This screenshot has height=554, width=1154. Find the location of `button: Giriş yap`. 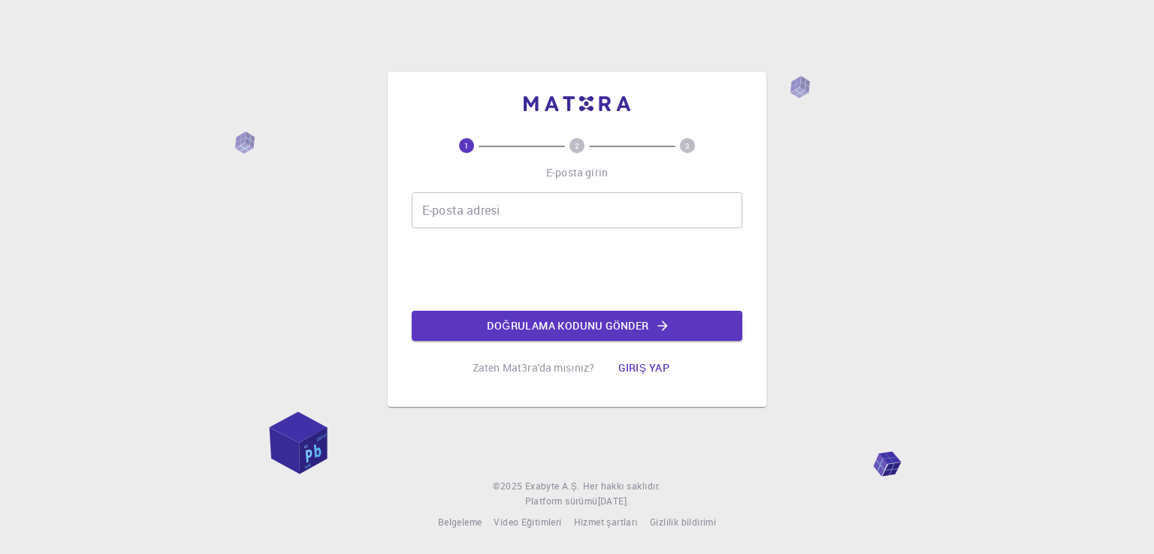

button: Giriş yap is located at coordinates (644, 368).